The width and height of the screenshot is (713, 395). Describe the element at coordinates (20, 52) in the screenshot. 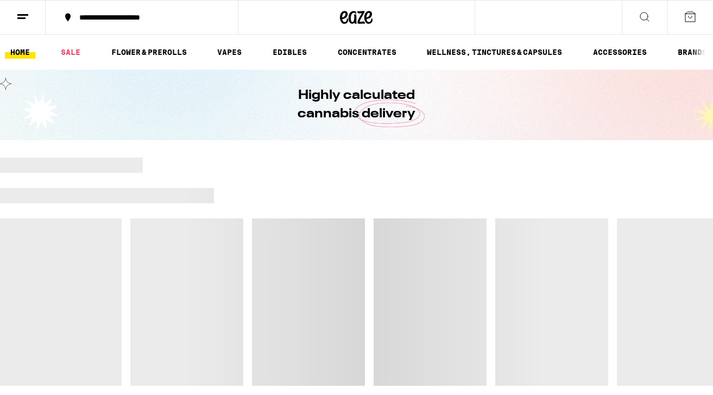

I see `a: HOME` at that location.